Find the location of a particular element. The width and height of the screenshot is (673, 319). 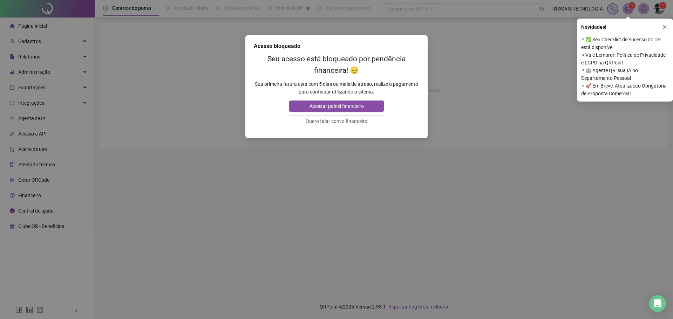

img: website_grey.svg is located at coordinates (14, 21).